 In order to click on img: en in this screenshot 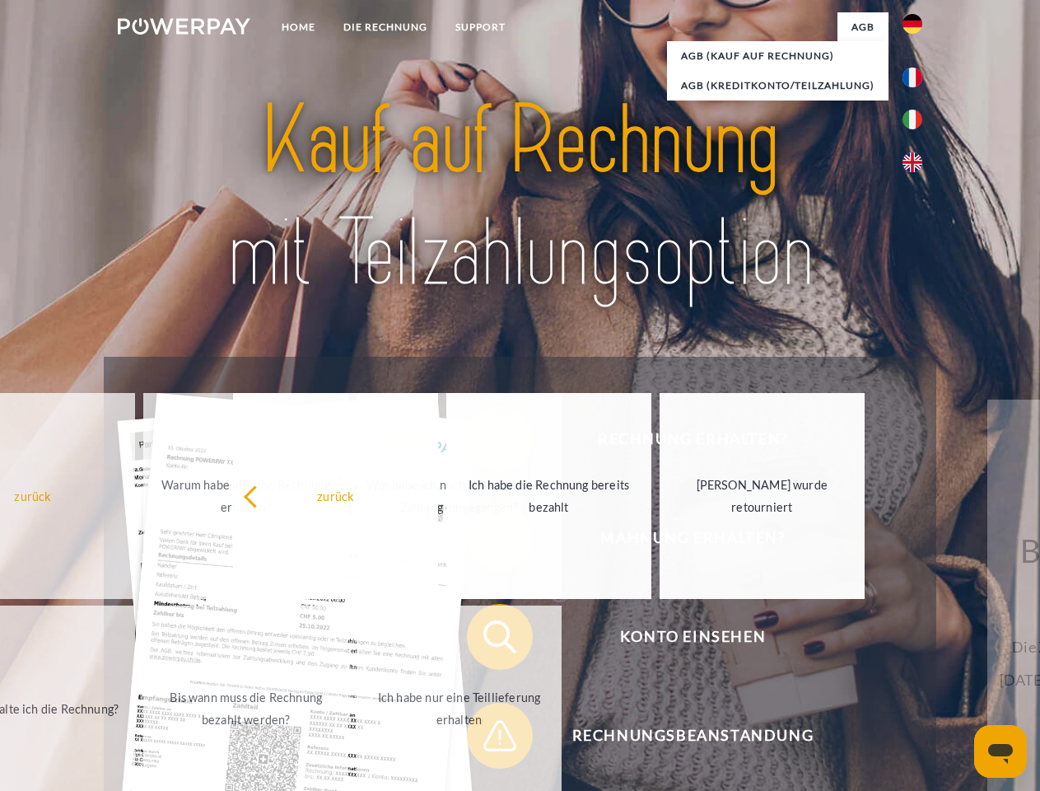, I will do `click(913, 162)`.